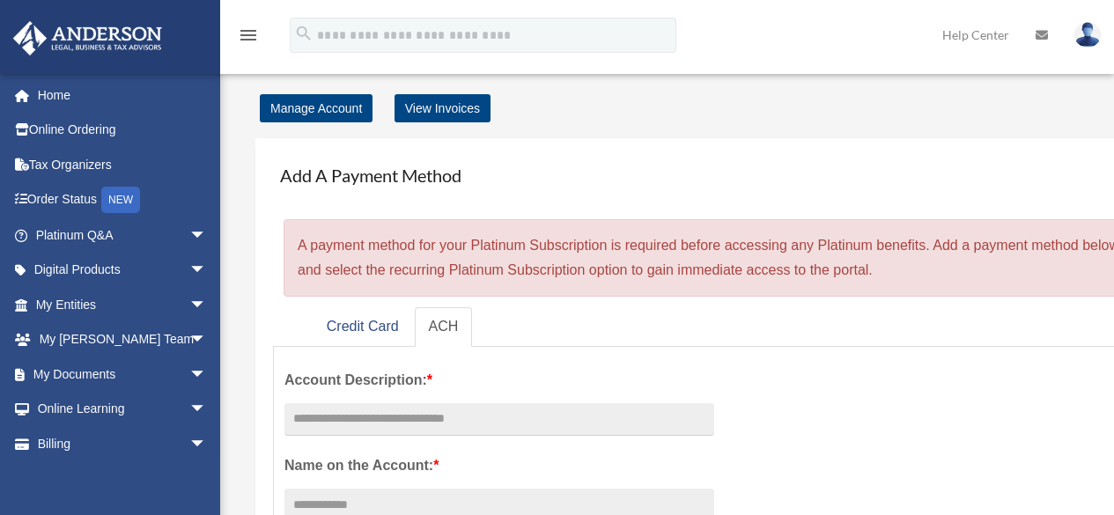 Image resolution: width=1114 pixels, height=515 pixels. Describe the element at coordinates (122, 235) in the screenshot. I see `a: Platinum Q&Aarrow_drop_down` at that location.